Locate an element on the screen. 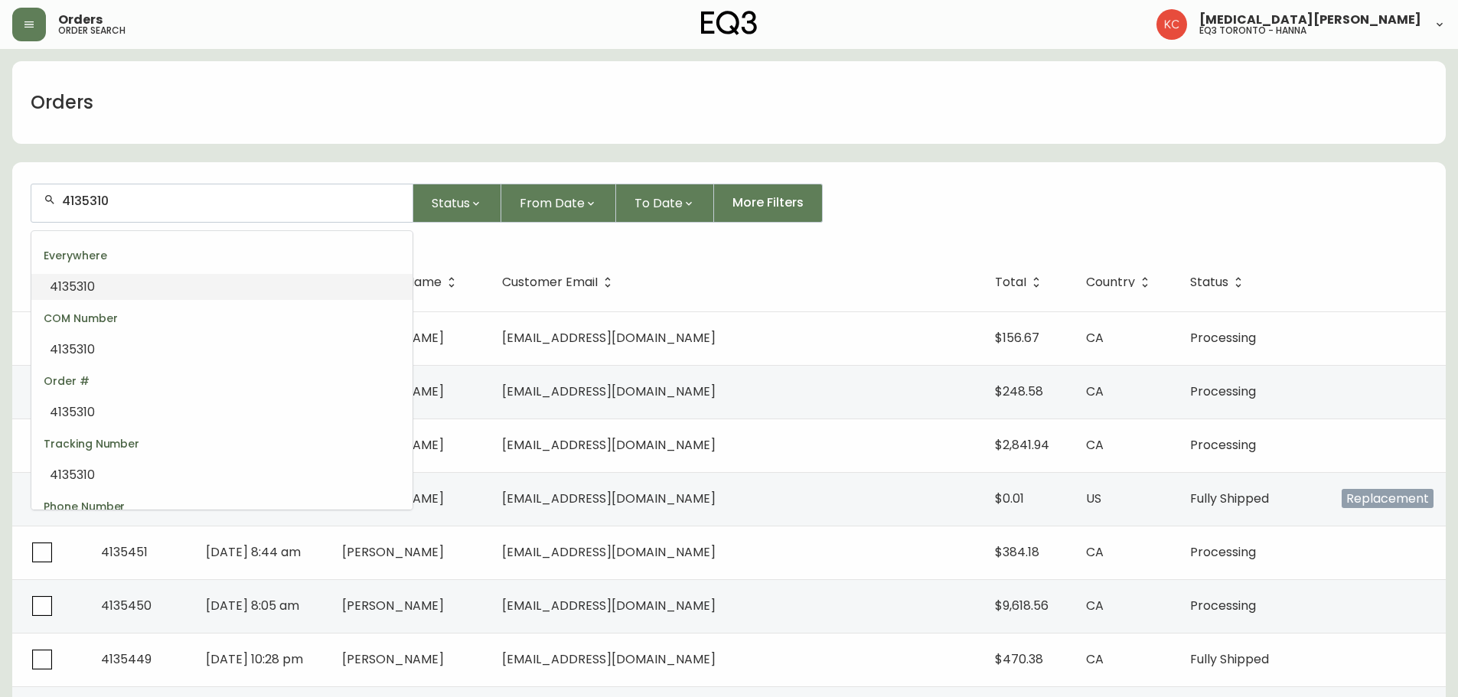 Image resolution: width=1458 pixels, height=697 pixels. span: $470.38 is located at coordinates (1018, 659).